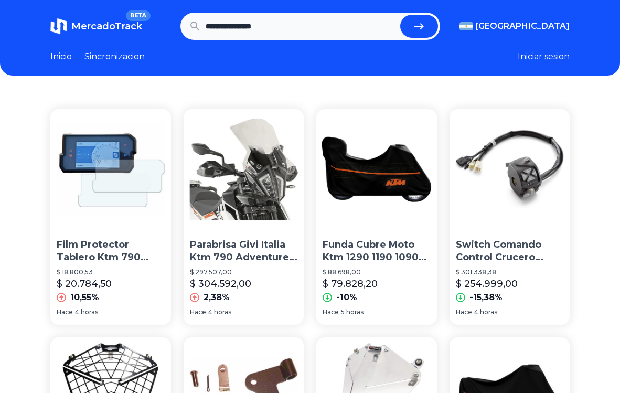  What do you see at coordinates (486, 298) in the screenshot?
I see `p: -15,38%` at bounding box center [486, 298].